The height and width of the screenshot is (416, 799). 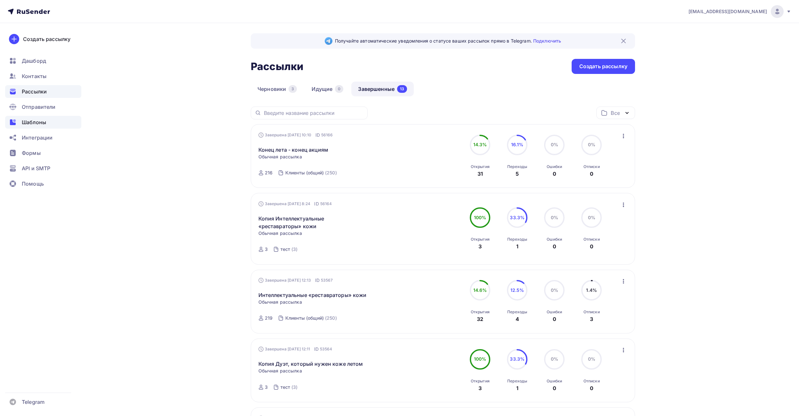 I want to click on div: Открытия, so click(x=480, y=167).